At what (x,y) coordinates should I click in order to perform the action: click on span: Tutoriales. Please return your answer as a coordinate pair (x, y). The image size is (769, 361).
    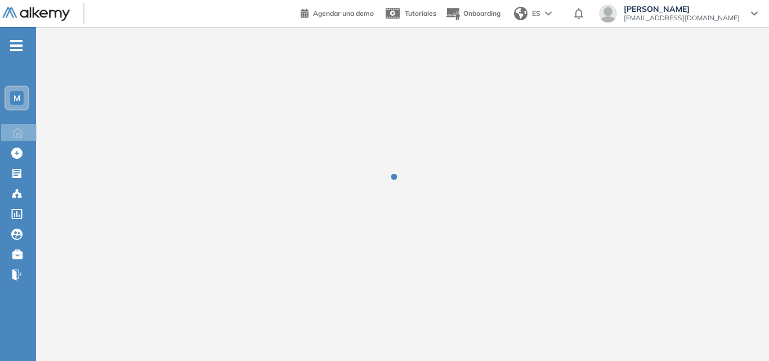
    Looking at the image, I should click on (420, 13).